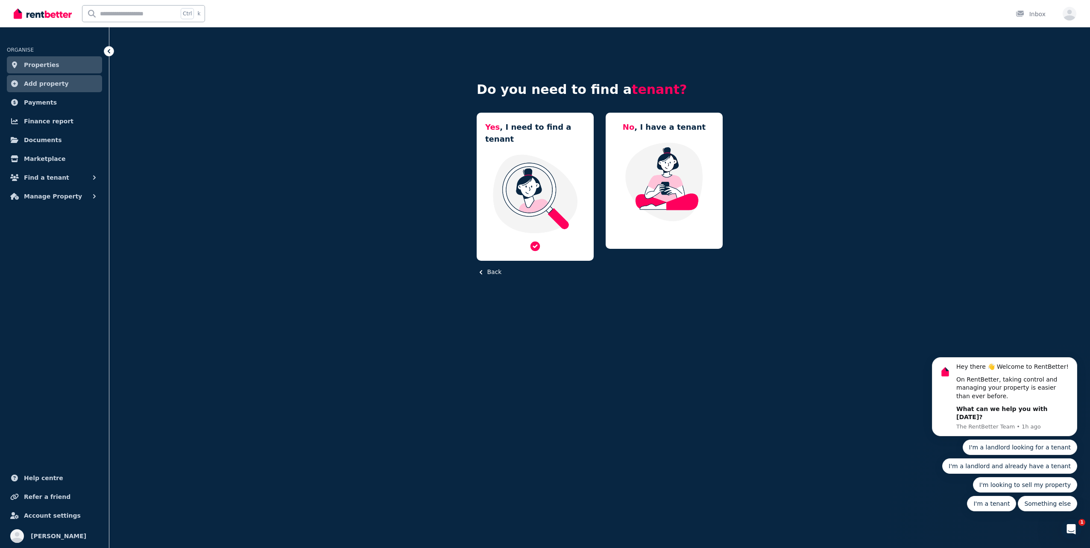 This screenshot has height=548, width=1090. Describe the element at coordinates (535, 194) in the screenshot. I see `img: I need a tenant` at that location.